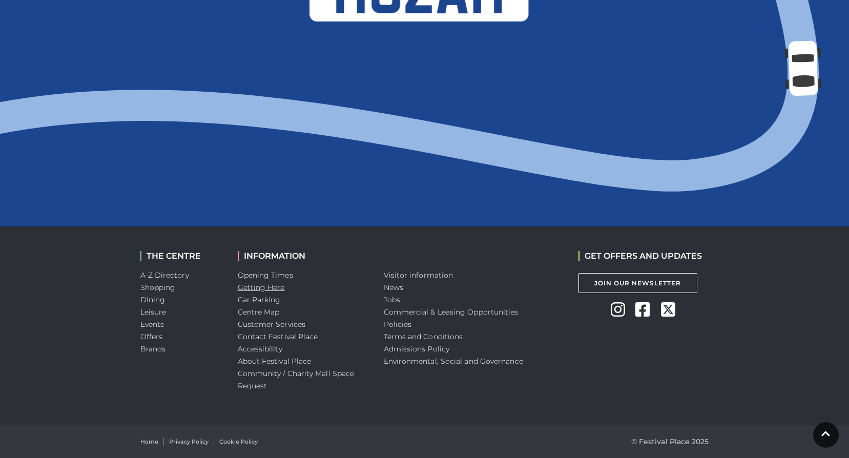  What do you see at coordinates (417, 349) in the screenshot?
I see `a: Admissions Policy` at bounding box center [417, 349].